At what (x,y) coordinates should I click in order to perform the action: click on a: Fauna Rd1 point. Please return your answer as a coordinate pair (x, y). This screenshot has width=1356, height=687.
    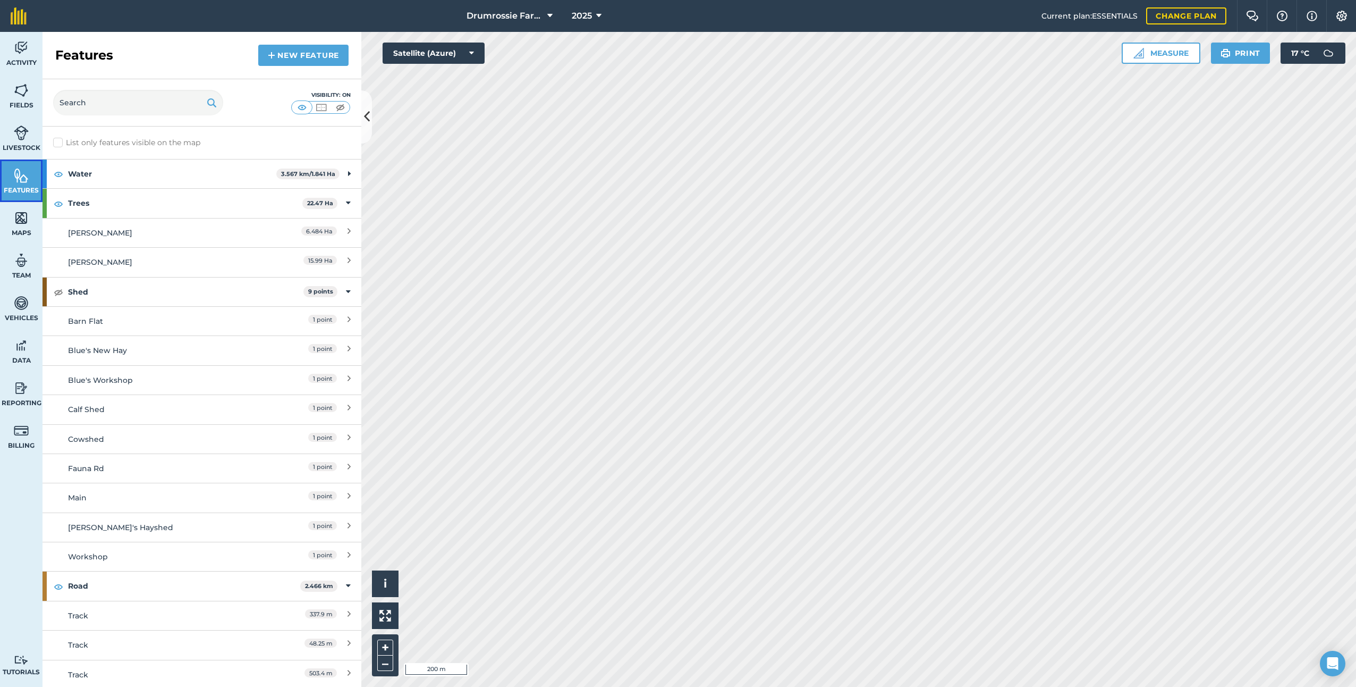
    Looking at the image, I should click on (202, 468).